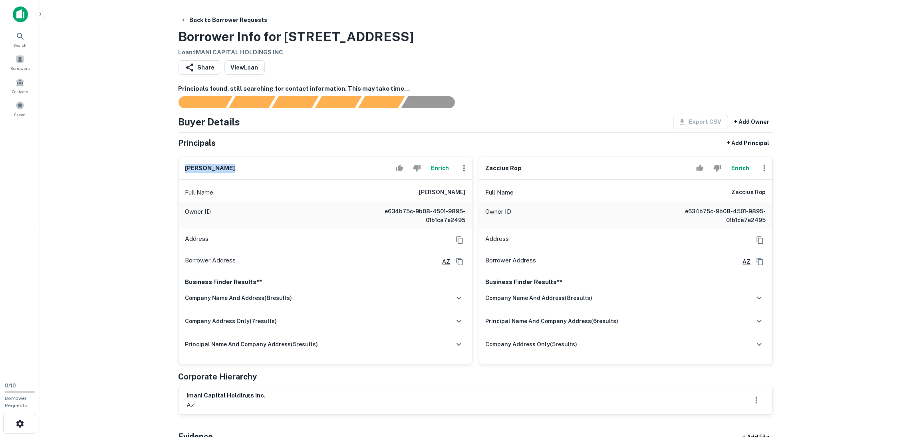  Describe the element at coordinates (433, 102) in the screenshot. I see `div: AI fulfillment process complete.` at that location.